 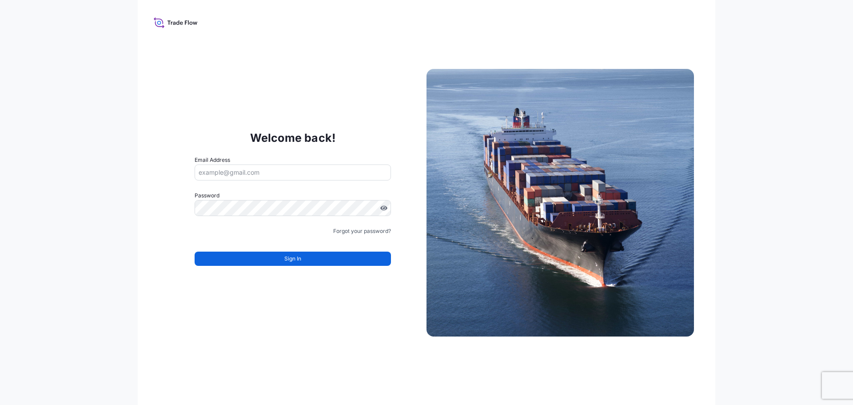 What do you see at coordinates (293, 258) in the screenshot?
I see `button: Sign In` at bounding box center [293, 258].